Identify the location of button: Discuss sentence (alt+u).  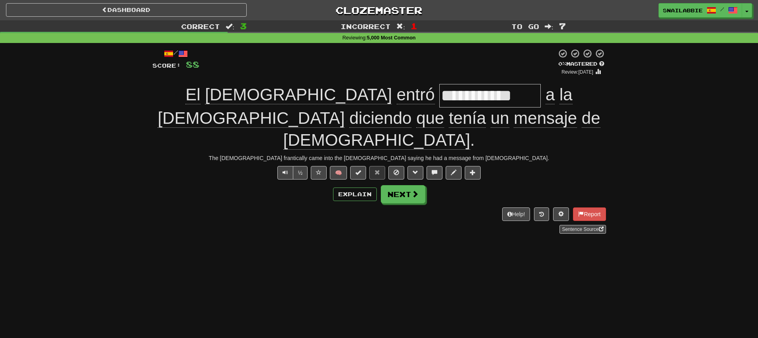
(435, 173).